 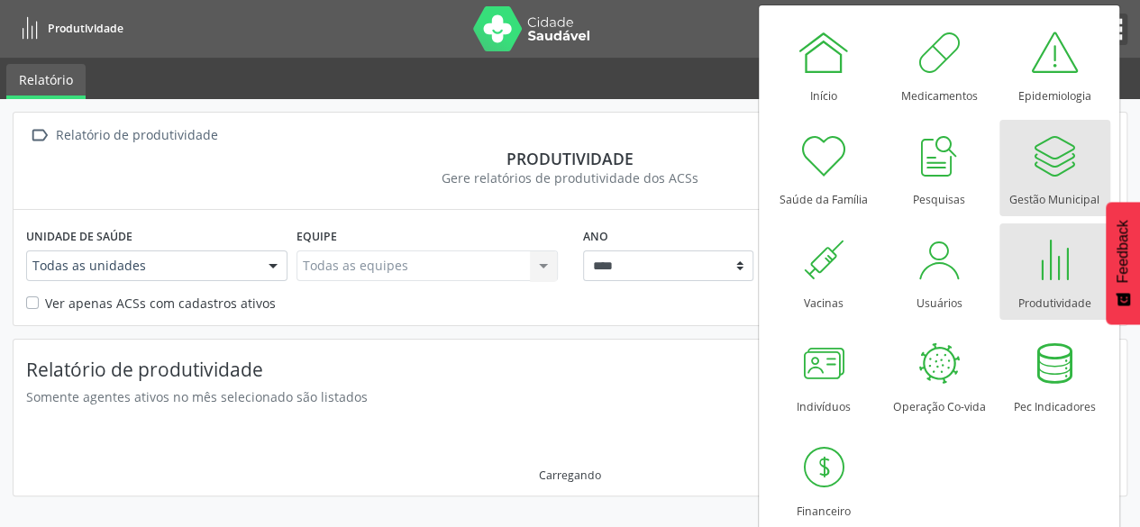 What do you see at coordinates (46, 81) in the screenshot?
I see `a: Relatório` at bounding box center [46, 81].